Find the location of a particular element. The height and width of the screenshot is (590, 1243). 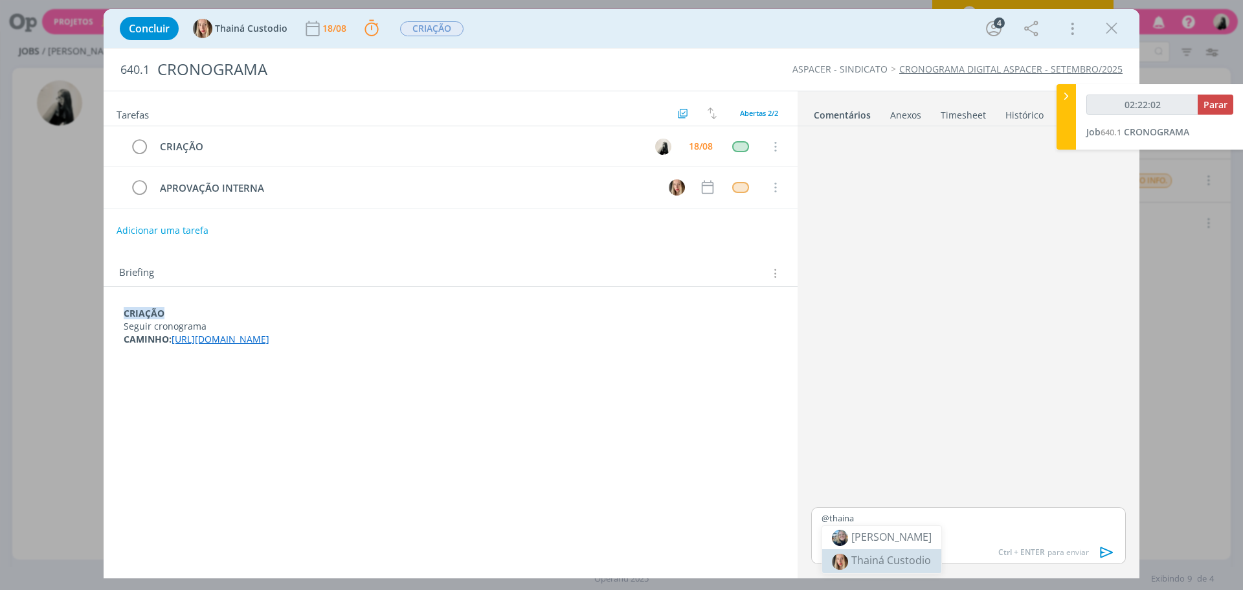

p: Seguir cronograma is located at coordinates (450, 326).